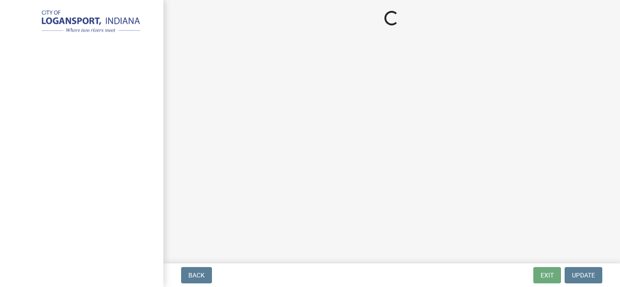 The image size is (620, 287). Describe the element at coordinates (547, 275) in the screenshot. I see `button: Exit` at that location.